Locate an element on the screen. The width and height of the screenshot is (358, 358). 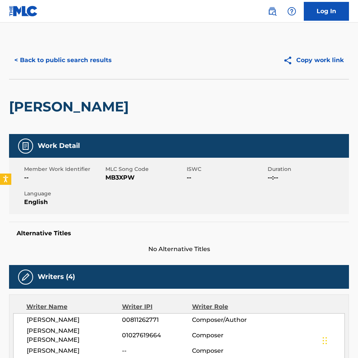
span: 00811262771 is located at coordinates (157, 320).